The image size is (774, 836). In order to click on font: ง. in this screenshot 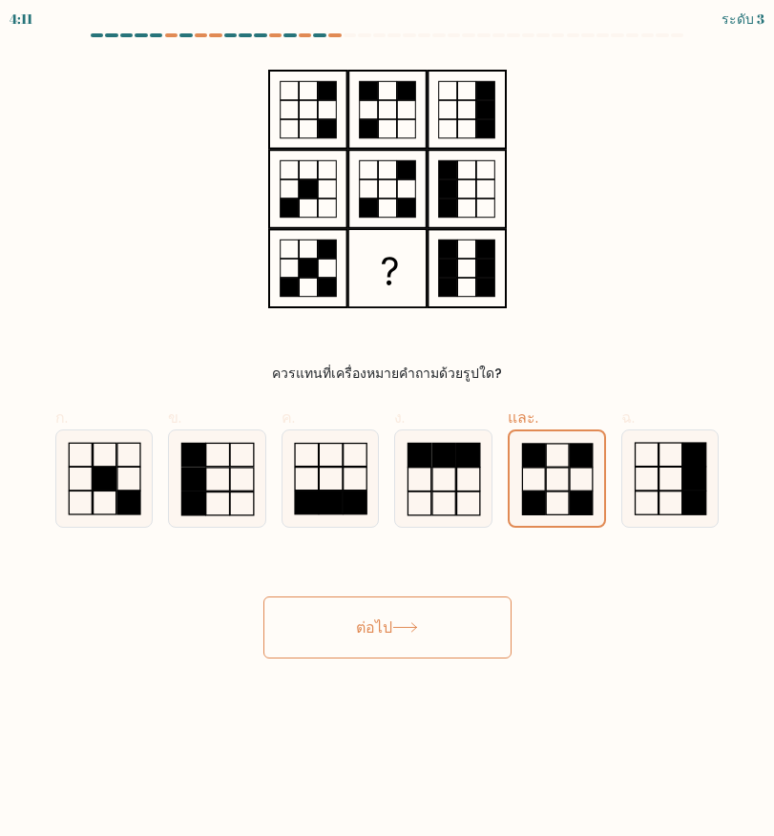, I will do `click(399, 417)`.